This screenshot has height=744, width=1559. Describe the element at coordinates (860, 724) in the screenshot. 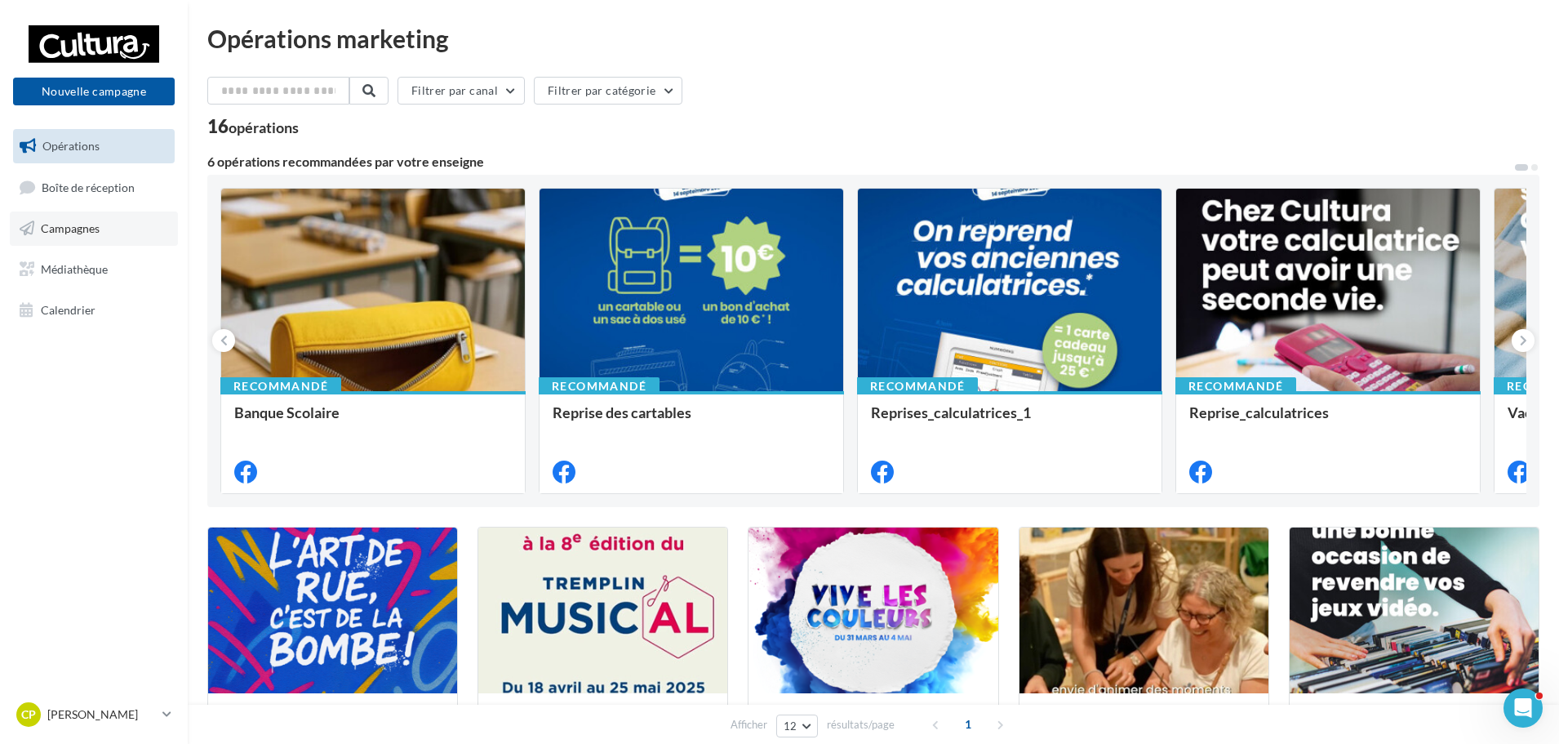

I see `span: résultats/page` at that location.